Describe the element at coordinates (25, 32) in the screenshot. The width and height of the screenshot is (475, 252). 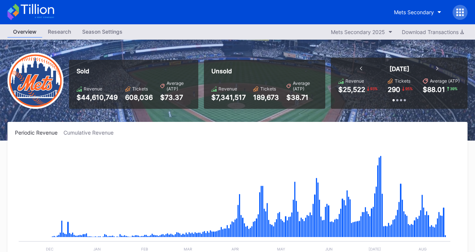
I see `div: Overview` at that location.